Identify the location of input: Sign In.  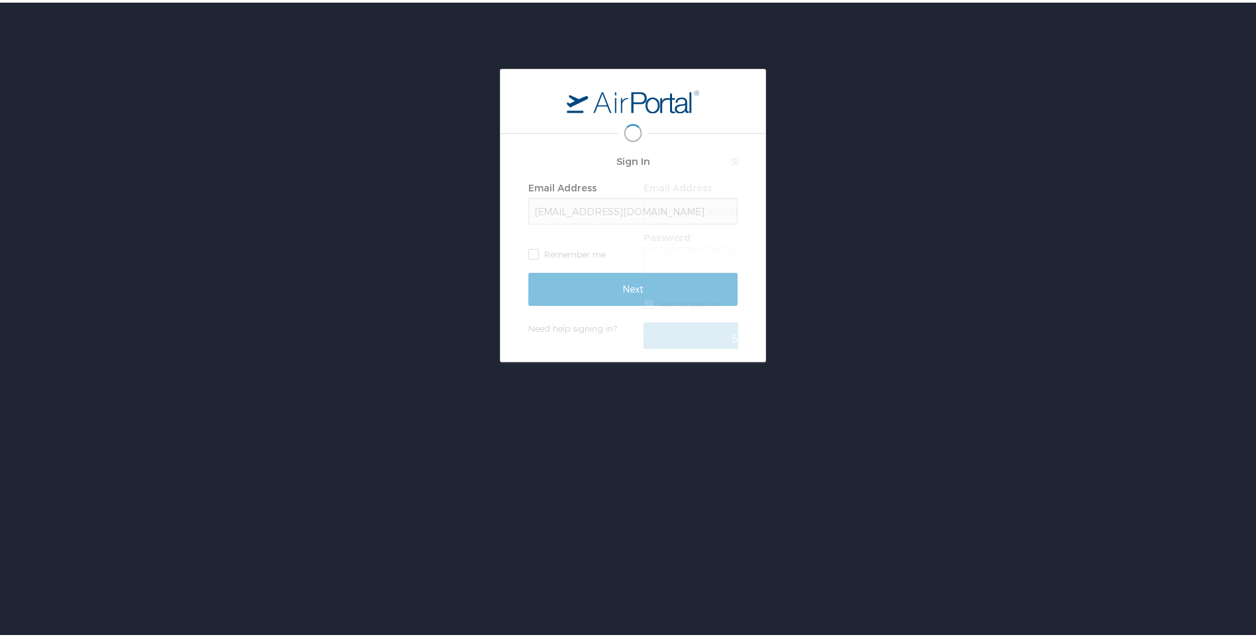
(748, 336).